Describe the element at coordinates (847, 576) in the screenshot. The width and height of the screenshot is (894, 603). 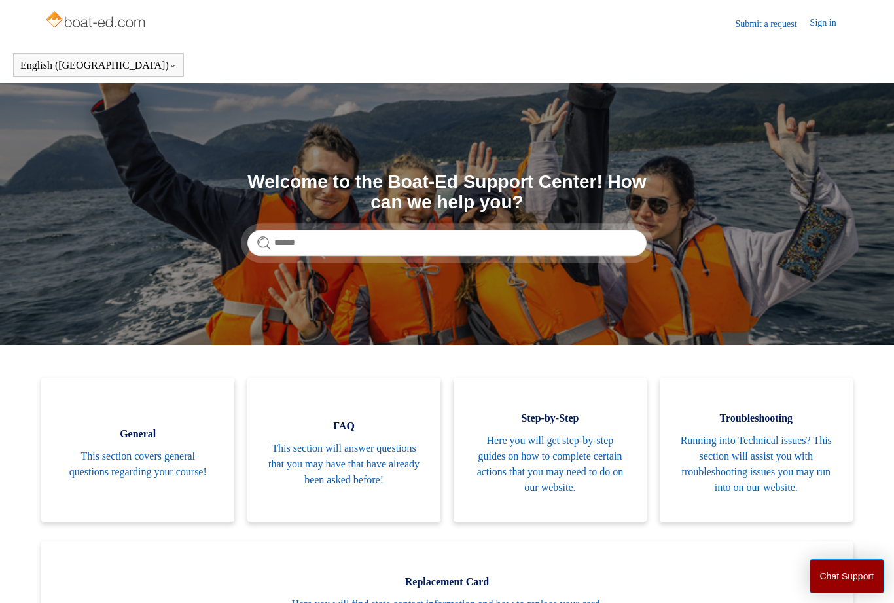
I see `button: Chat Support` at that location.